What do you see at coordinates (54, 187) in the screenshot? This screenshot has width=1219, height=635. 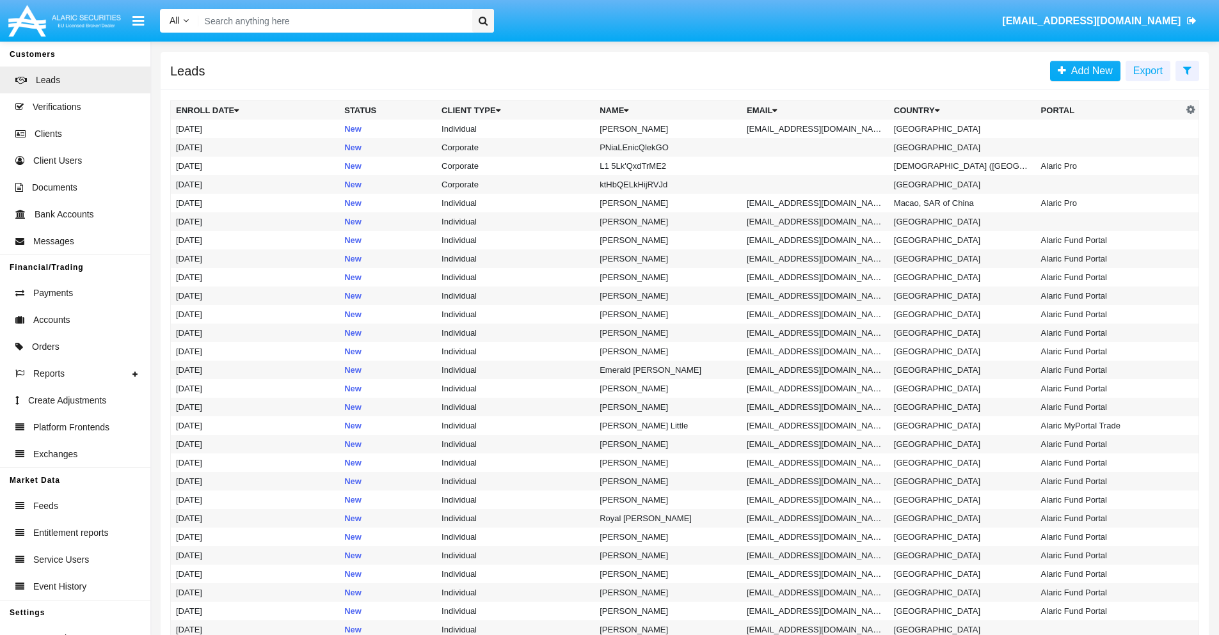 I see `span: Documents` at bounding box center [54, 187].